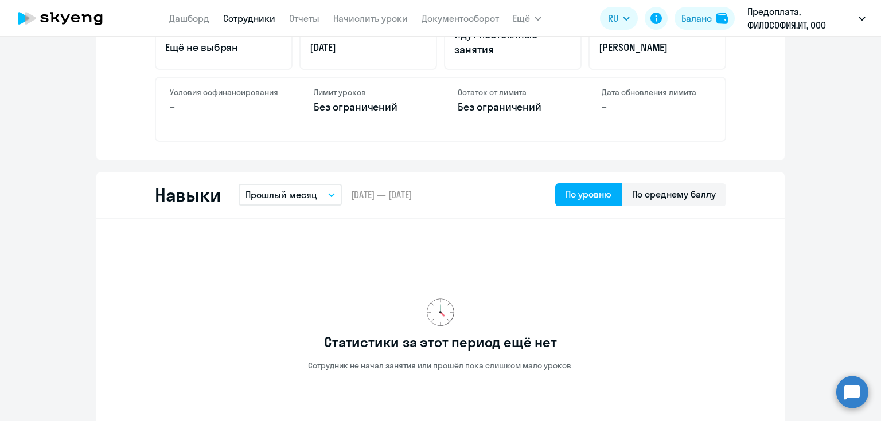 The image size is (881, 421). What do you see at coordinates (656, 92) in the screenshot?
I see `h4: Дата обновления лимита` at bounding box center [656, 92].